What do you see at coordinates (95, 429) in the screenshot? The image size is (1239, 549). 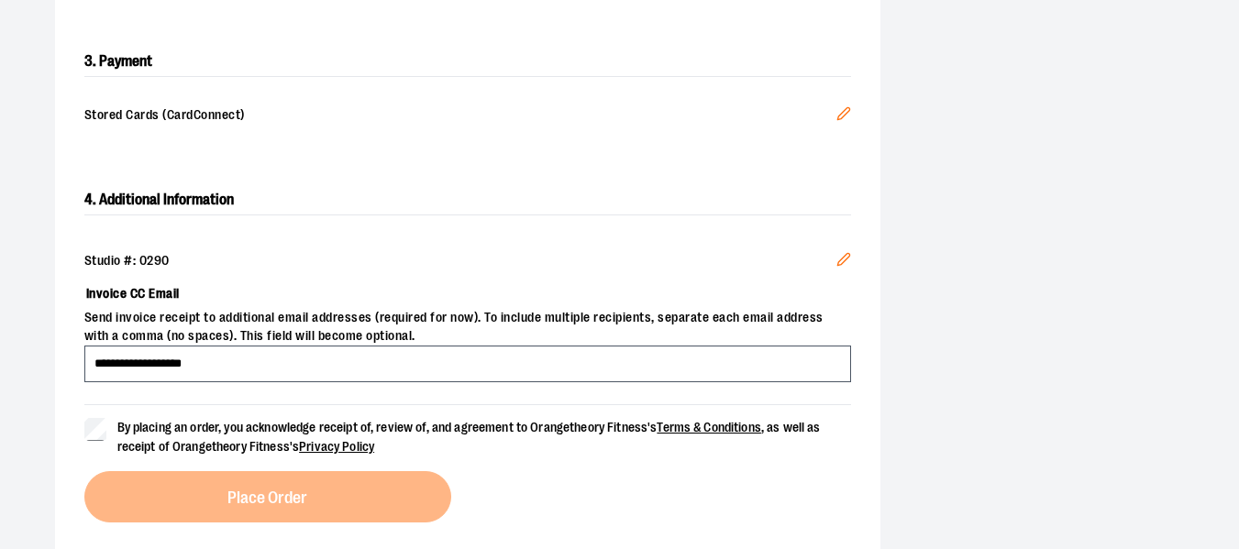 I see `input: By placing an order, you acknowledge receipt of, review of, and agreement to Orangetheory Fitness...` at bounding box center [95, 429].